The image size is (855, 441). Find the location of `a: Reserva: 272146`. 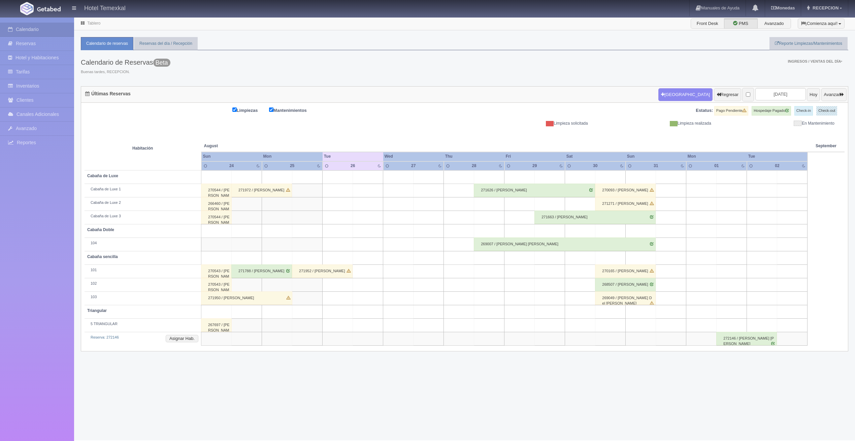

a: Reserva: 272146 is located at coordinates (105, 337).